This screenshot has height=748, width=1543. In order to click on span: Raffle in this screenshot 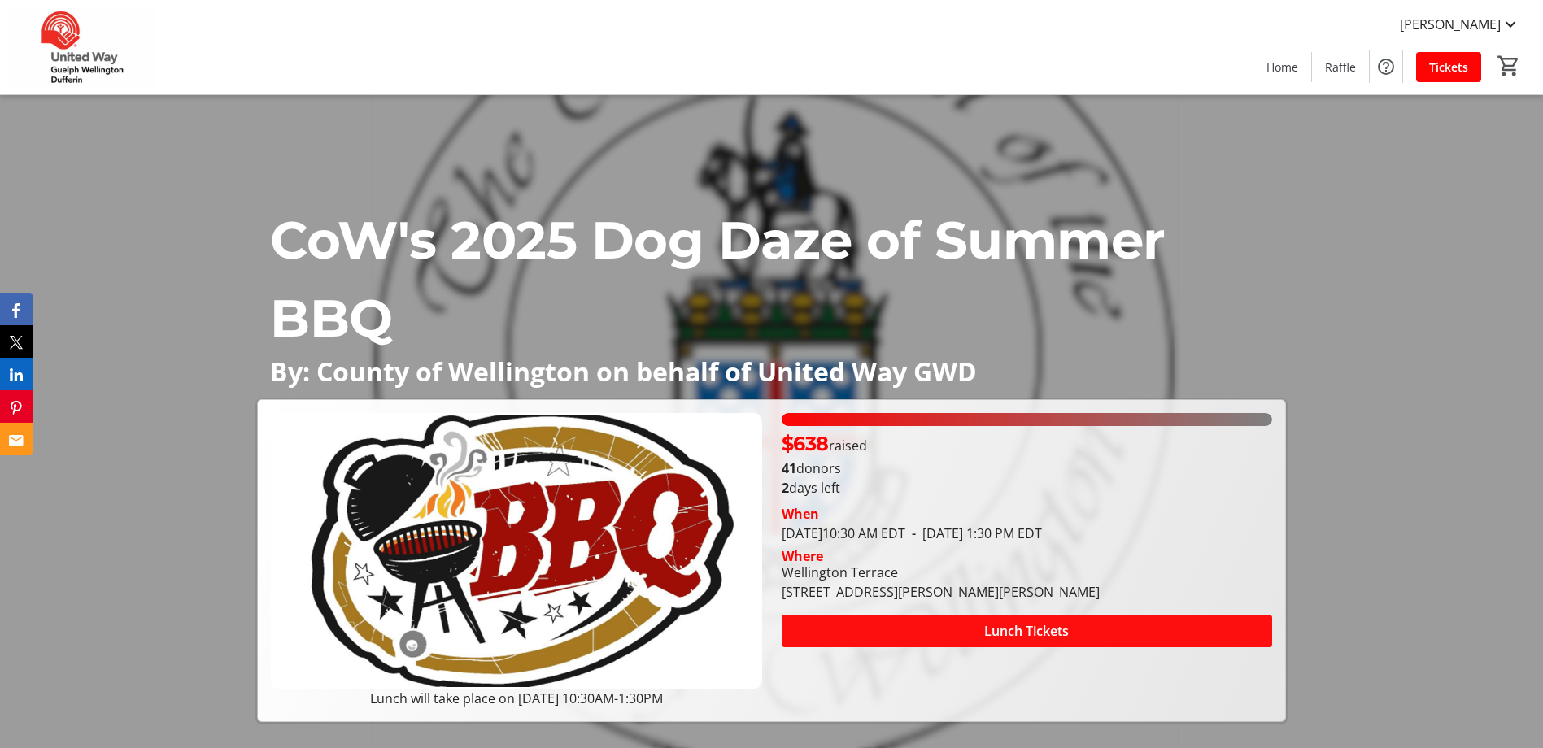, I will do `click(1341, 67)`.